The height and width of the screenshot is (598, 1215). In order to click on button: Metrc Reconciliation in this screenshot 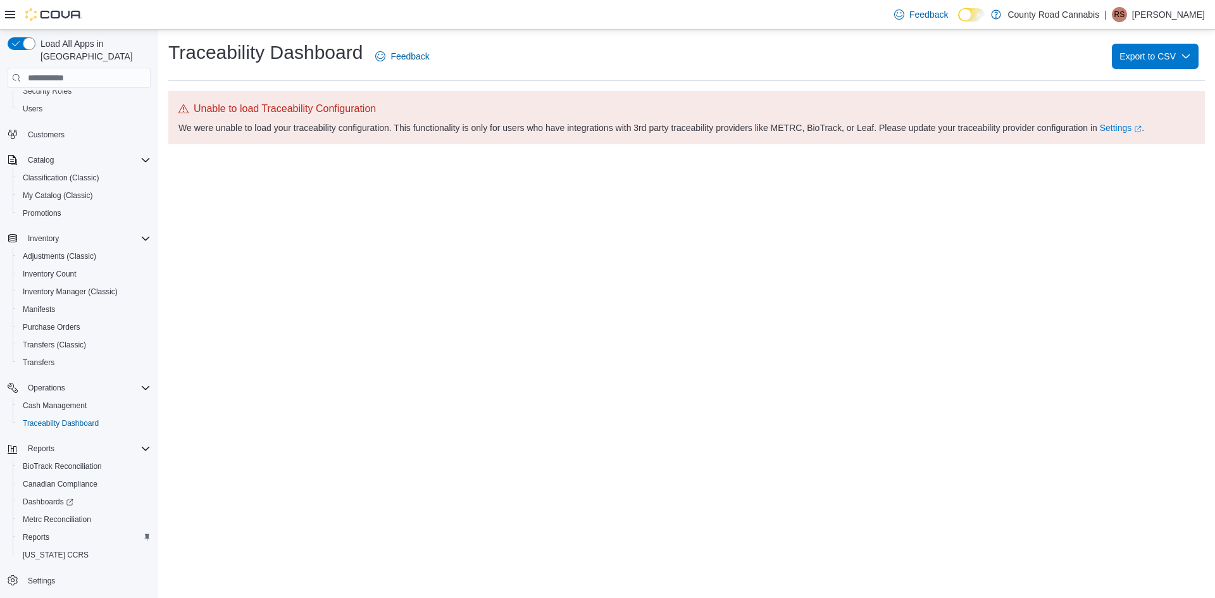, I will do `click(84, 519)`.